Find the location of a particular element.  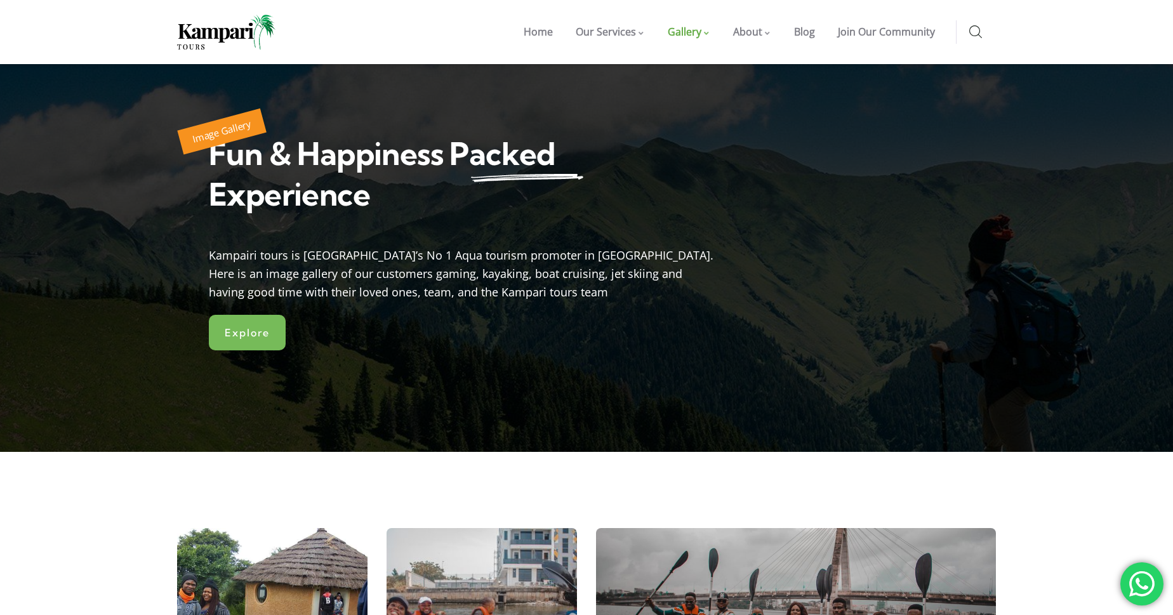

span: Image Gallery is located at coordinates (222, 131).